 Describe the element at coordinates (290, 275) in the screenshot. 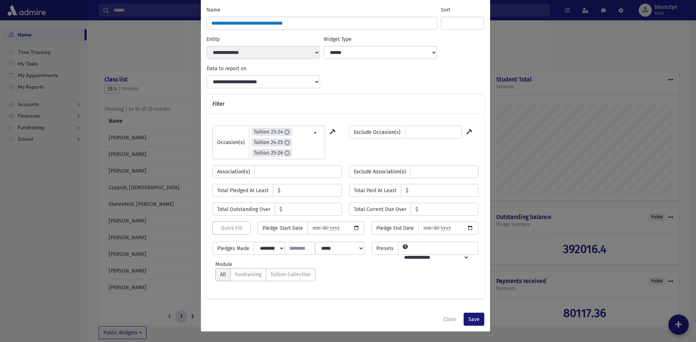

I see `label: Tuition Collection` at that location.